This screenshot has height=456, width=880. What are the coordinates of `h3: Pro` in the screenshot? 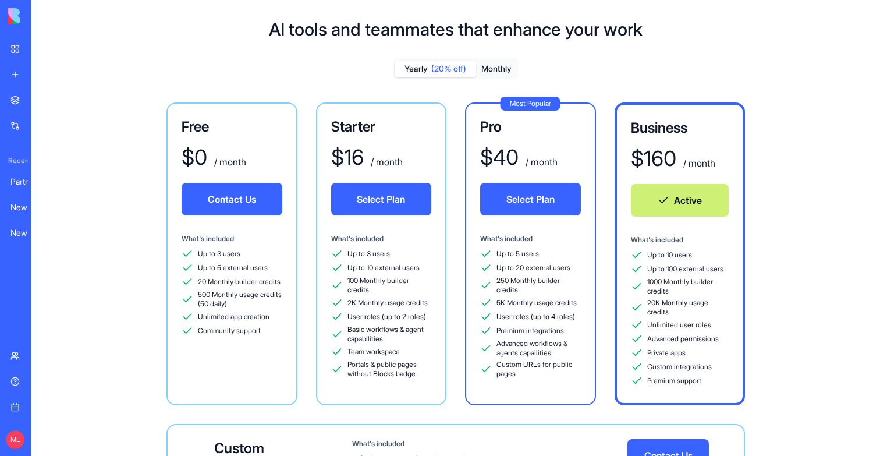 It's located at (530, 127).